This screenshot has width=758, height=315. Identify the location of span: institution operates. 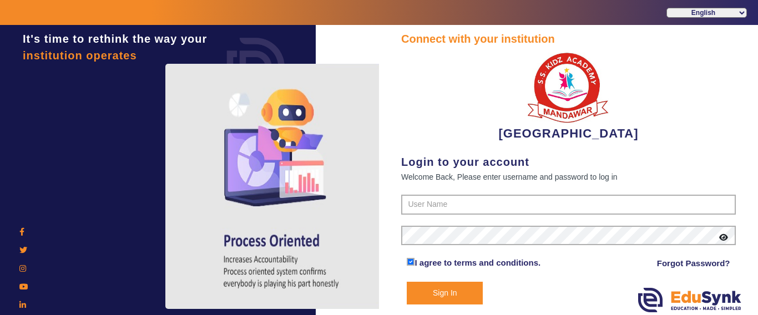
(80, 55).